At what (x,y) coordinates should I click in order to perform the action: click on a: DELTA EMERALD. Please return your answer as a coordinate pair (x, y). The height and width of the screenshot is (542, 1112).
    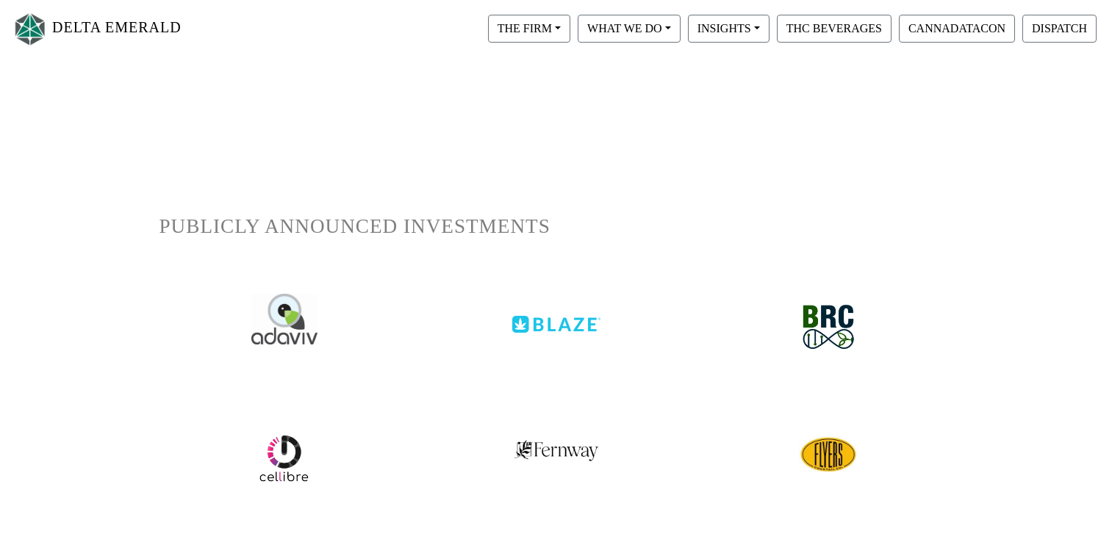
    Looking at the image, I should click on (96, 29).